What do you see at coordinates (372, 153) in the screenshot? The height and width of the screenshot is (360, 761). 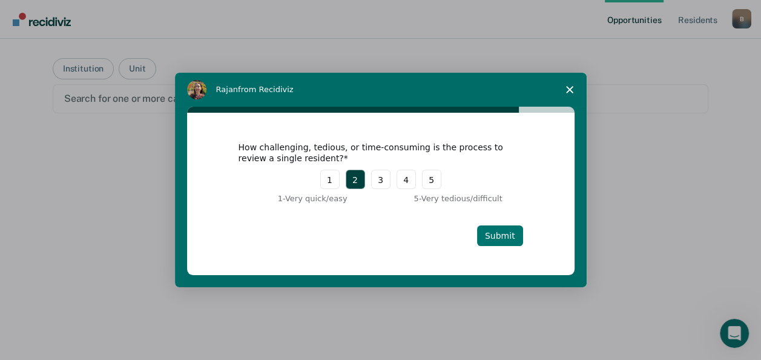 I see `div: How challenging, tedious, or time-consuming is the process to review a single resident?` at bounding box center [372, 153].